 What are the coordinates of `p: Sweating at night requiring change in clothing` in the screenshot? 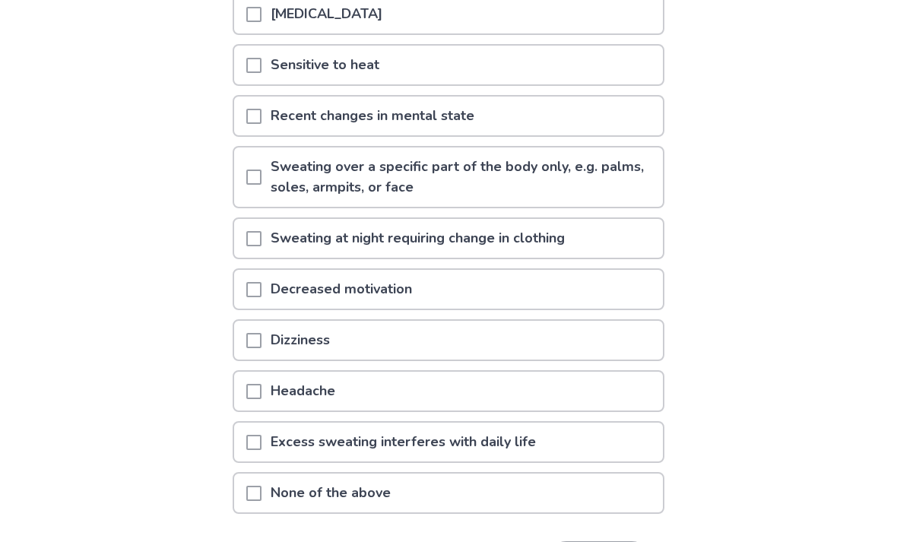 It's located at (417, 239).